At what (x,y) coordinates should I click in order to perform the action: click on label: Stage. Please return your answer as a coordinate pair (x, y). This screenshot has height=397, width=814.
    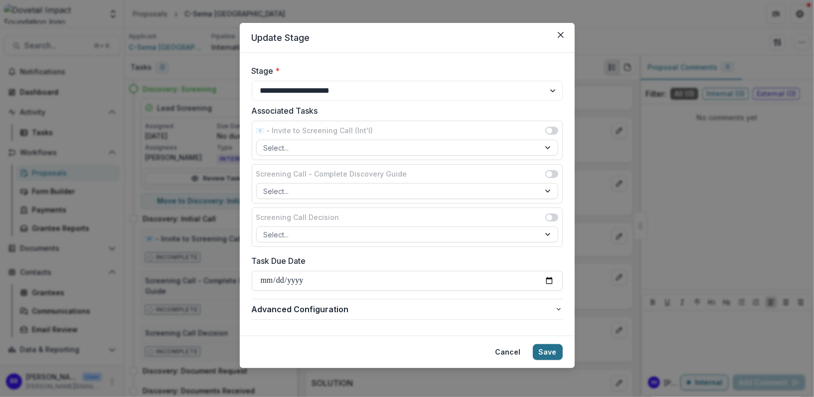
    Looking at the image, I should click on (404, 71).